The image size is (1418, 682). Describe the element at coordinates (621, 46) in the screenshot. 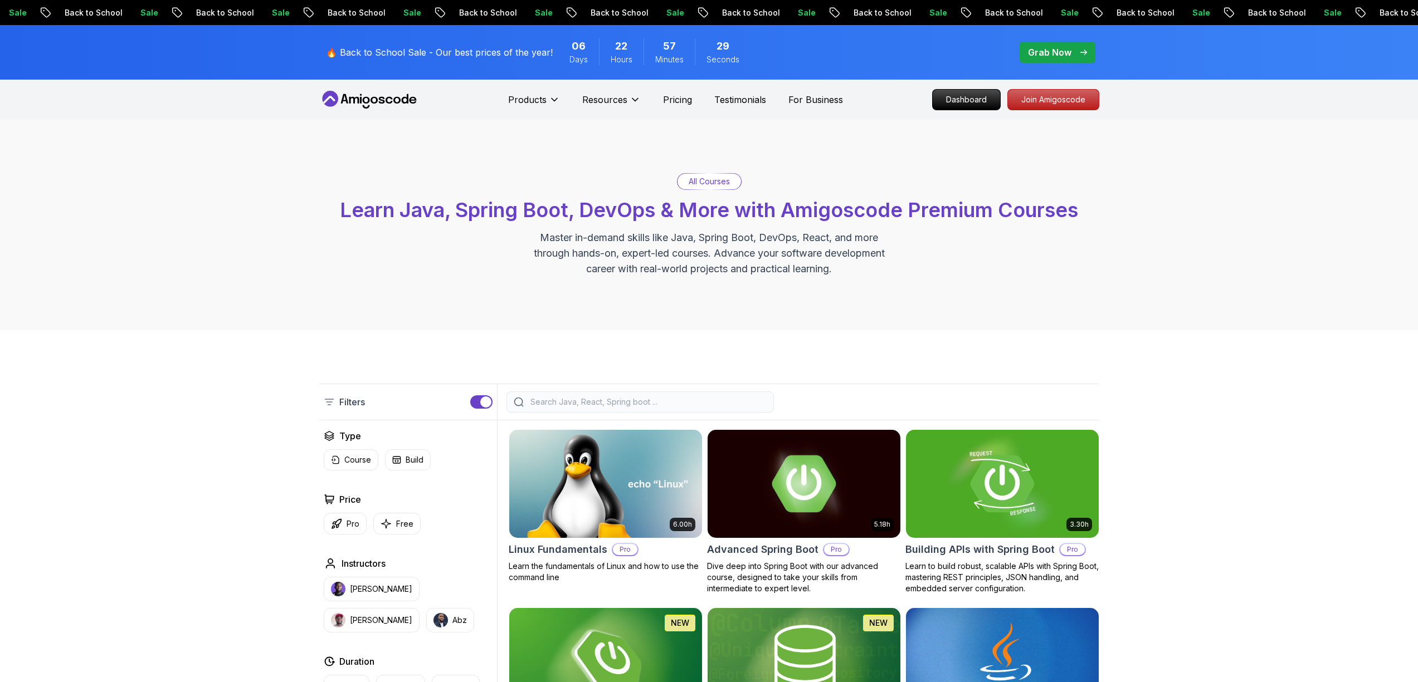

I see `span: 22 Hours` at that location.